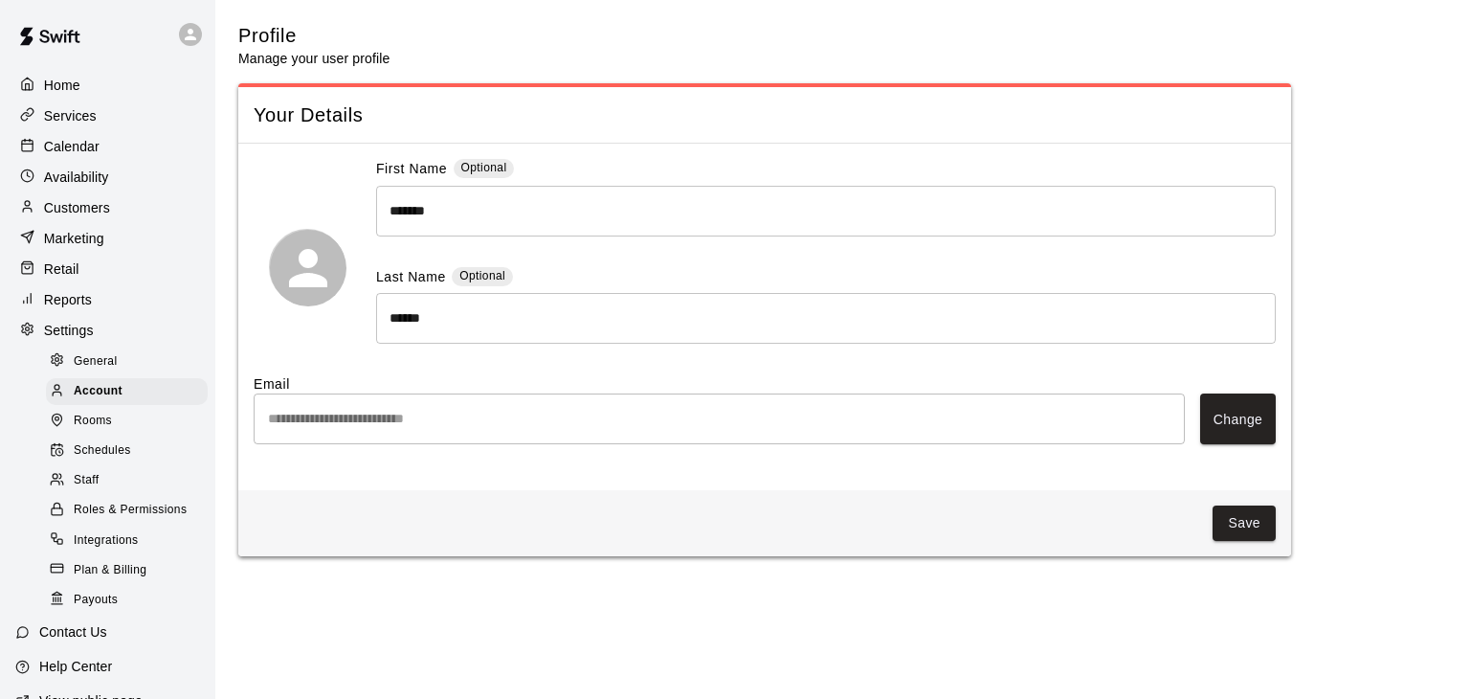 This screenshot has width=1470, height=699. Describe the element at coordinates (130, 361) in the screenshot. I see `a: General` at that location.